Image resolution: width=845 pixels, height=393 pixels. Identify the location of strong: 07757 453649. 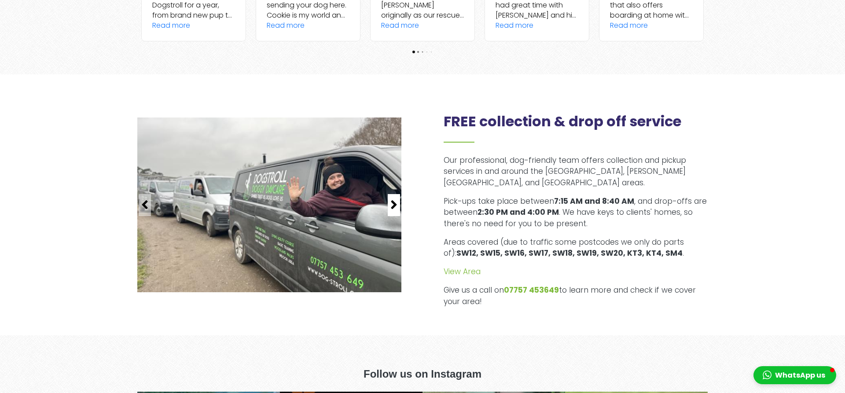
(531, 290).